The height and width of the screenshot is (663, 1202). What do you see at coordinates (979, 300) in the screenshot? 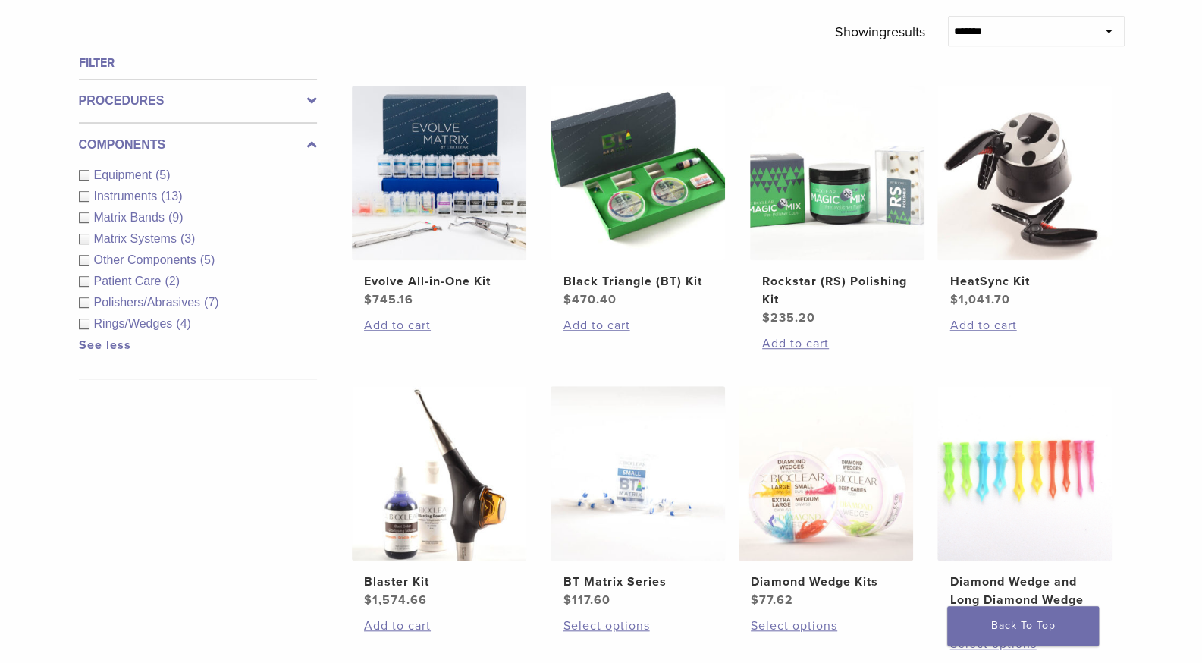
I see `bdi: 1,041.70` at bounding box center [979, 300].